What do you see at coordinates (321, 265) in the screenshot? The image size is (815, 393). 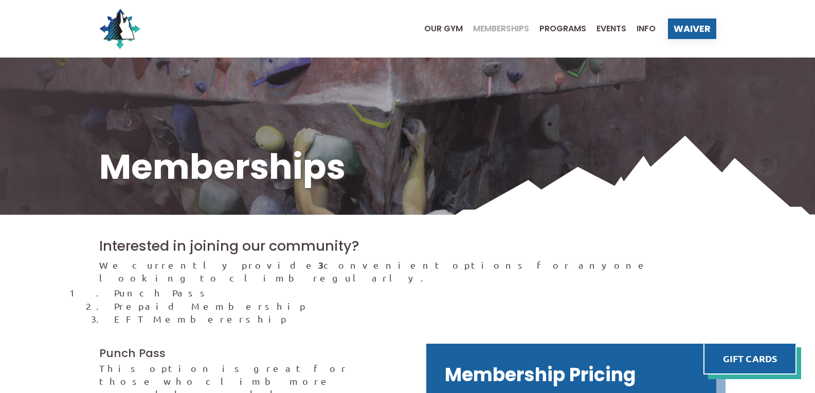 I see `strong: 3` at bounding box center [321, 265].